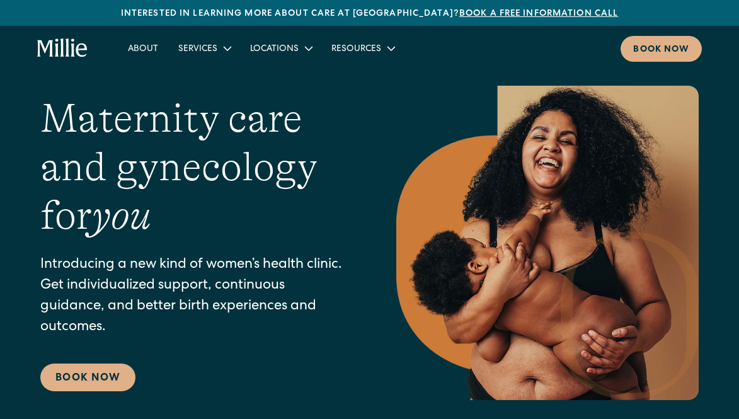  What do you see at coordinates (193, 297) in the screenshot?
I see `p: Introducing a new kind of women’s health clinic. Get individualized support, continuous guidance,...` at bounding box center [193, 297].